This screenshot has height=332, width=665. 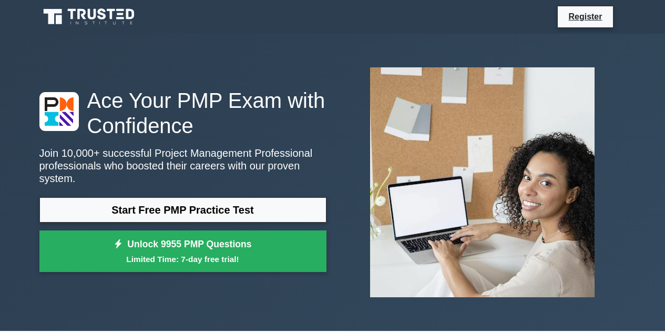 What do you see at coordinates (183, 210) in the screenshot?
I see `a: Start Free PMP Practice Test` at bounding box center [183, 210].